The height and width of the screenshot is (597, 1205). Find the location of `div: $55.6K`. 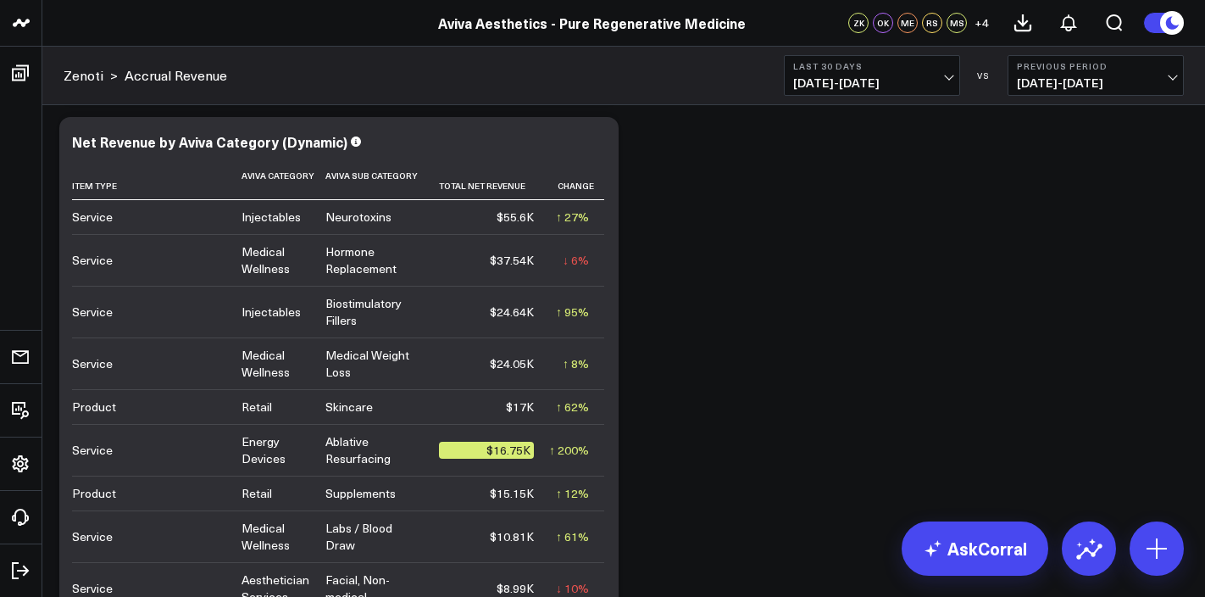

div: $55.6K is located at coordinates (515, 217).